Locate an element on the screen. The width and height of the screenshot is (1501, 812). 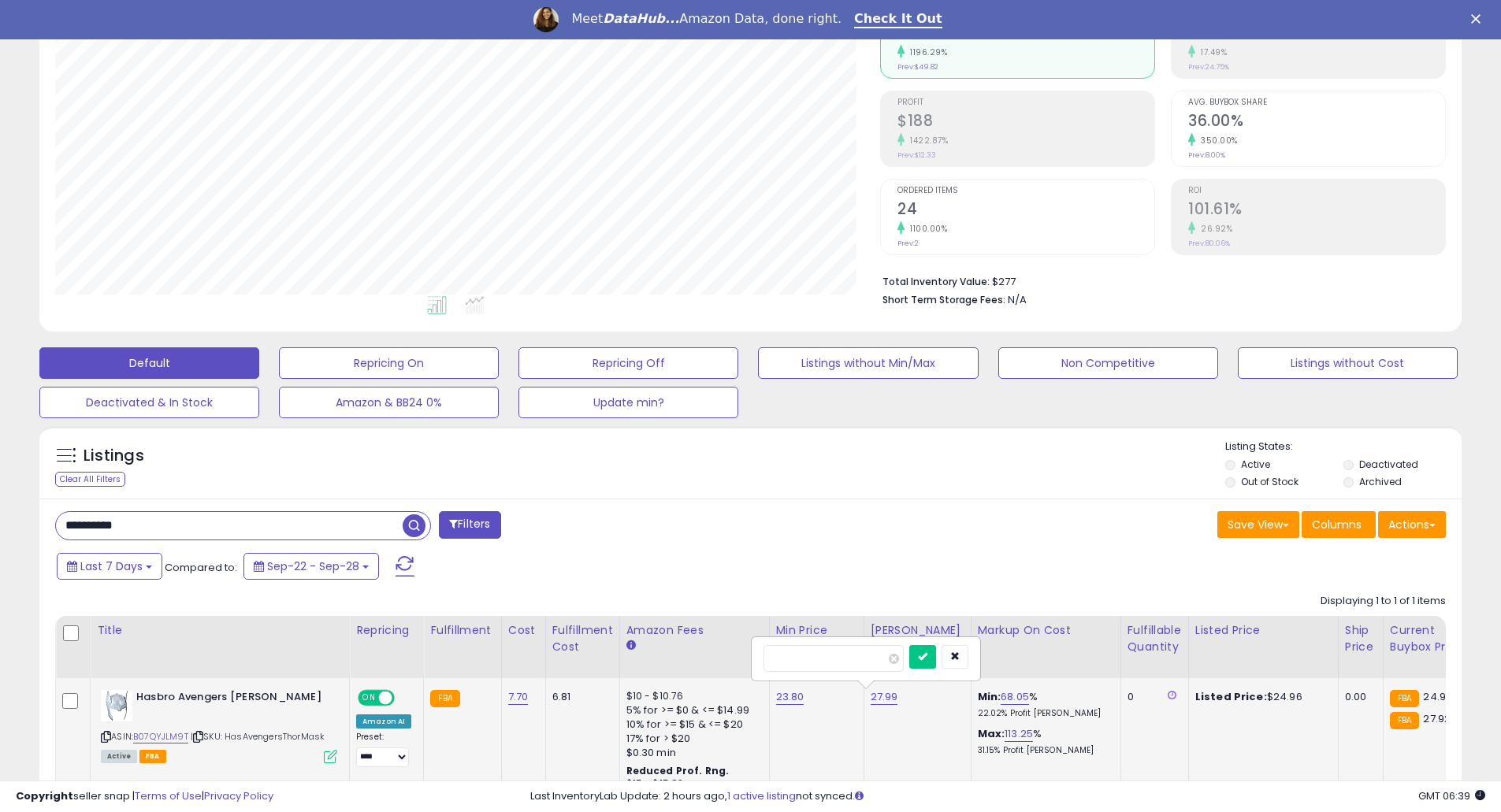
a: 23.80 is located at coordinates (790, 697).